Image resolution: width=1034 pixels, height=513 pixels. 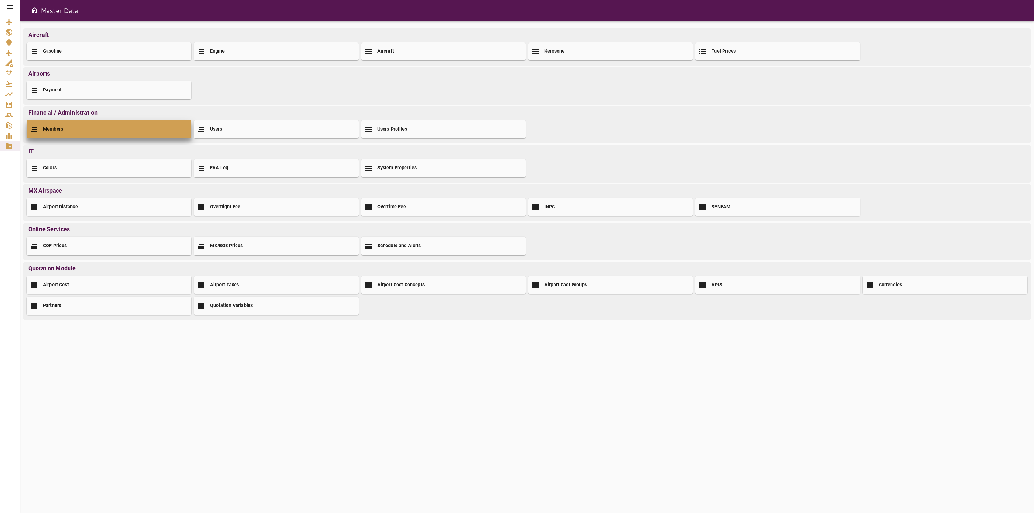 What do you see at coordinates (527, 268) in the screenshot?
I see `p: Quotation Module` at bounding box center [527, 268].